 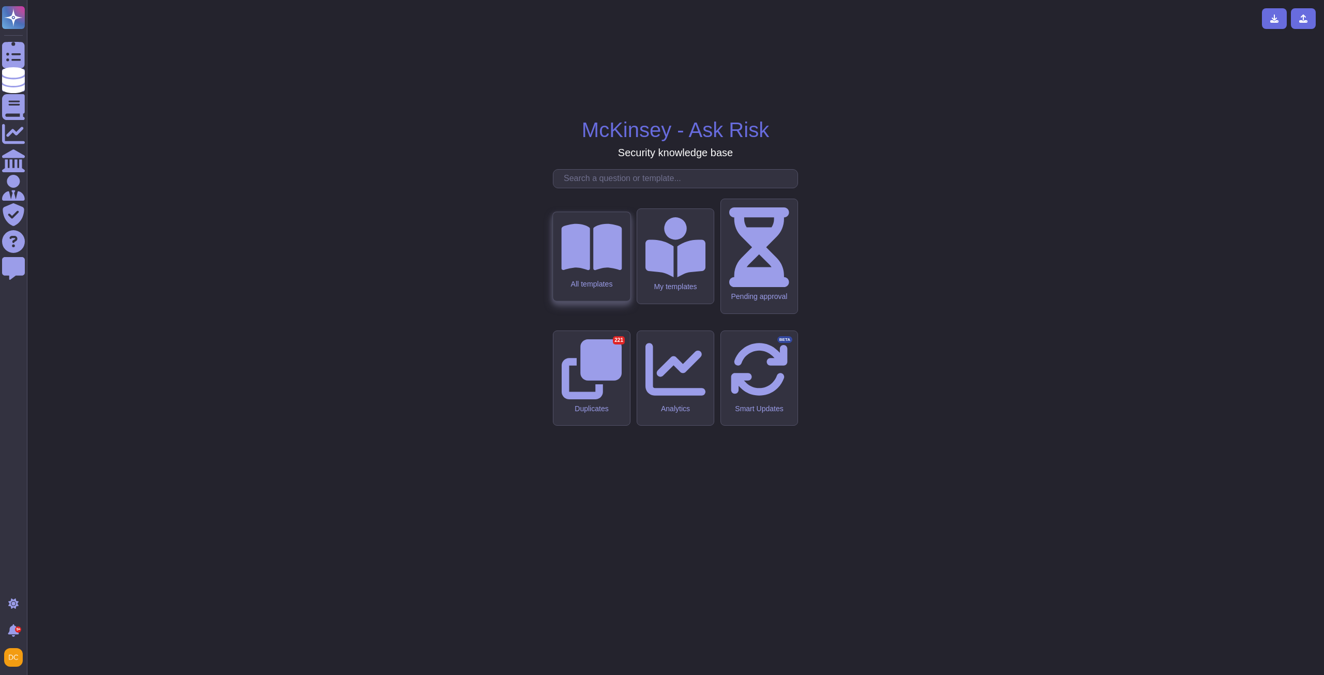 I want to click on input: Search a question or template..., so click(x=678, y=178).